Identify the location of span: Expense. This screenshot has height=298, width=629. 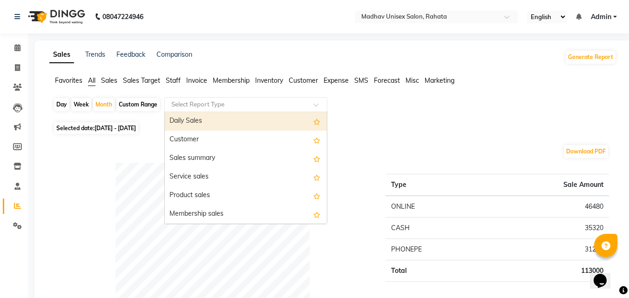
(336, 81).